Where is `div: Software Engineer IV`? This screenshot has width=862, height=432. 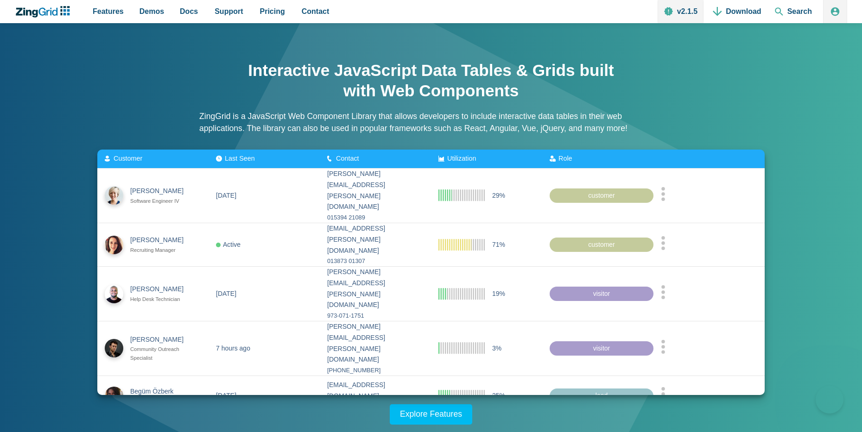 div: Software Engineer IV is located at coordinates (161, 201).